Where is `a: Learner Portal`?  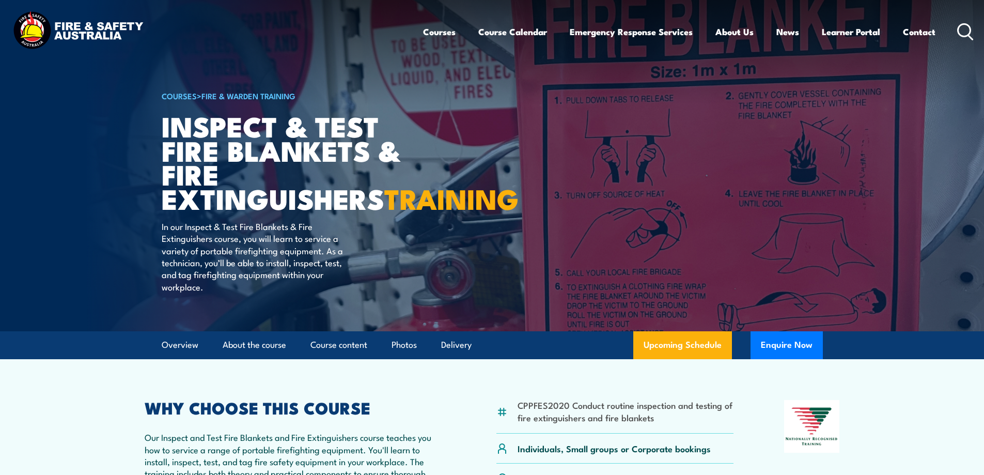 a: Learner Portal is located at coordinates (851, 32).